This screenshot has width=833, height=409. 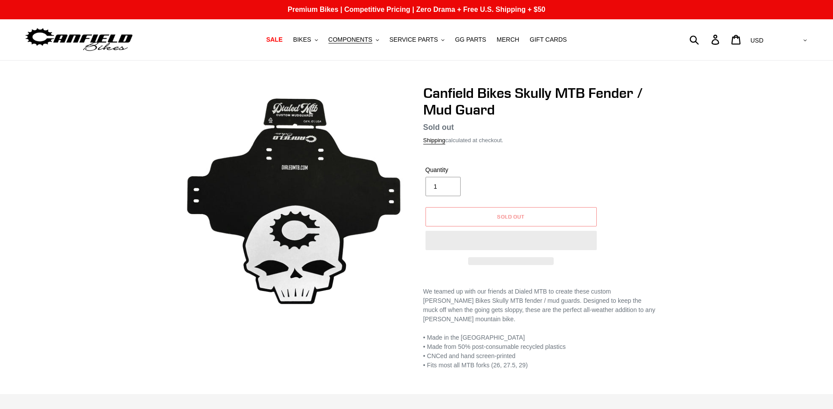 What do you see at coordinates (417, 40) in the screenshot?
I see `button: SERVICE PARTS` at bounding box center [417, 40].